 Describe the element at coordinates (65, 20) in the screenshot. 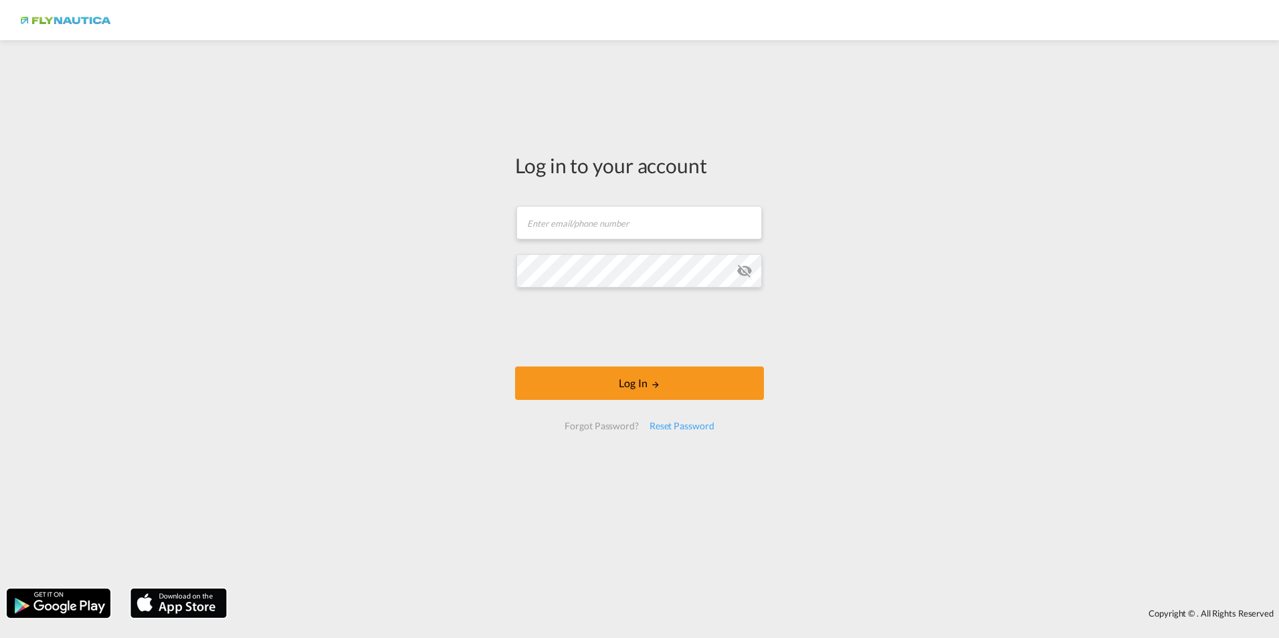

I see `img: dbeec6a0202a11f0ab01a7e422f9ff92.png` at that location.